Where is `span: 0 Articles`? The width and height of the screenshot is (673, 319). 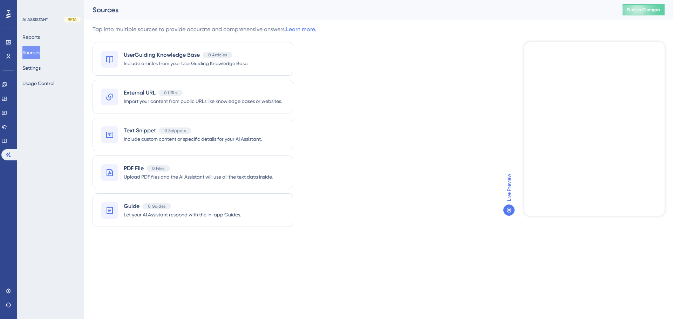
span: 0 Articles is located at coordinates (217, 55).